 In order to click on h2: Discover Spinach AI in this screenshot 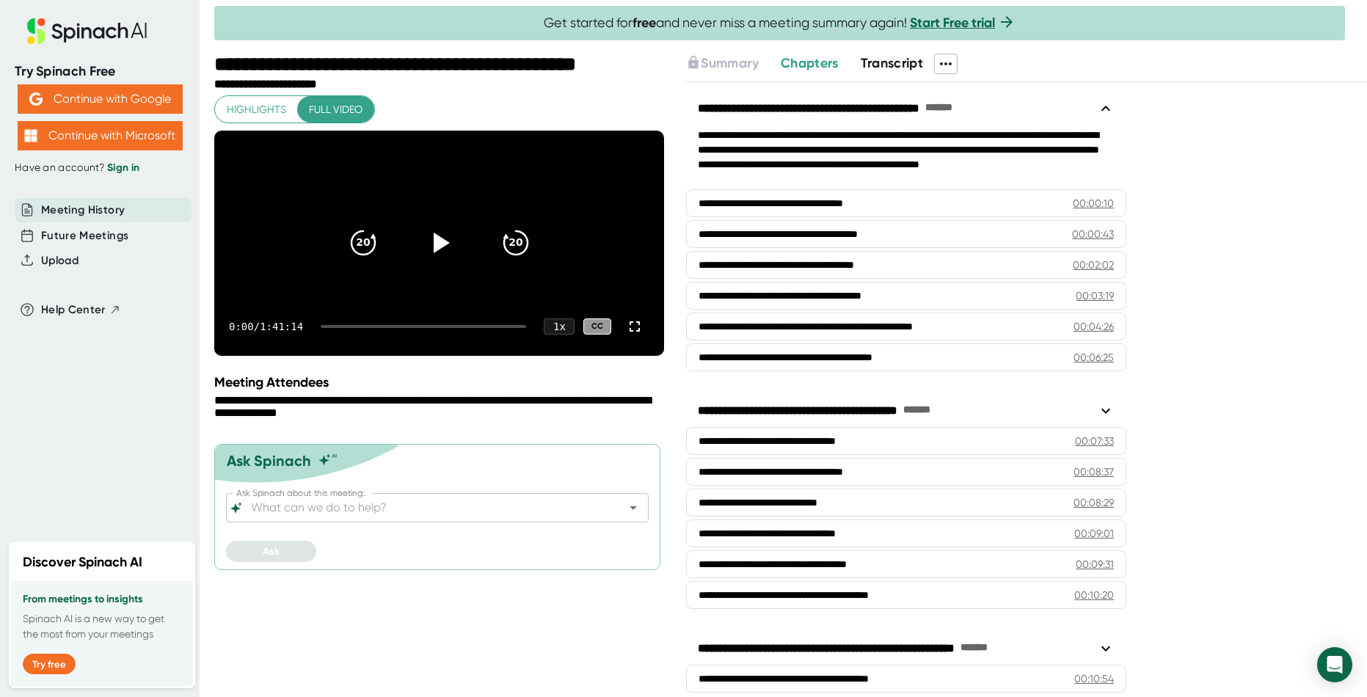, I will do `click(82, 562)`.